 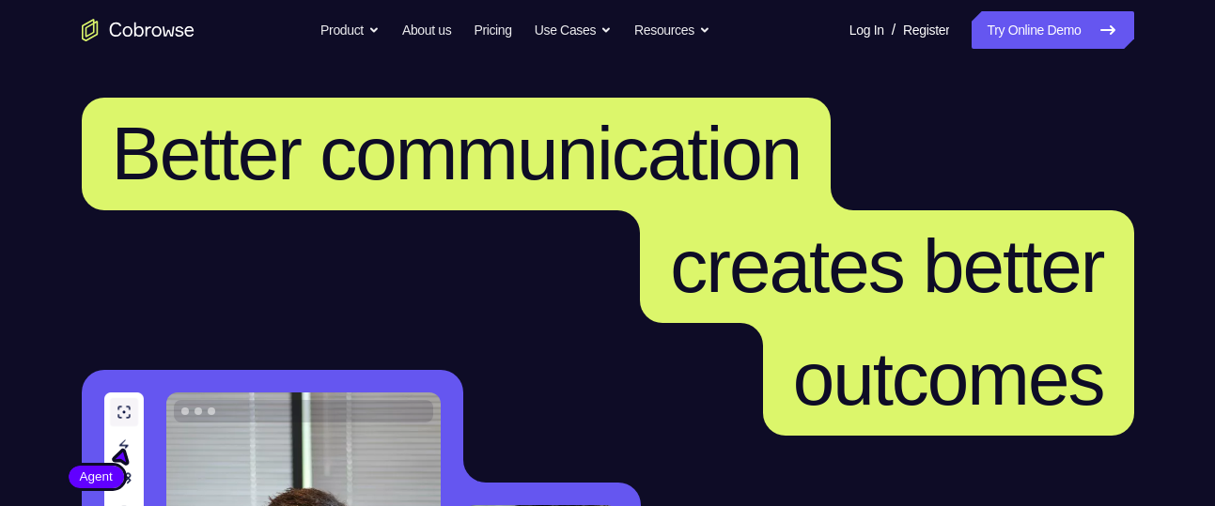 I want to click on a: Pricing, so click(x=492, y=30).